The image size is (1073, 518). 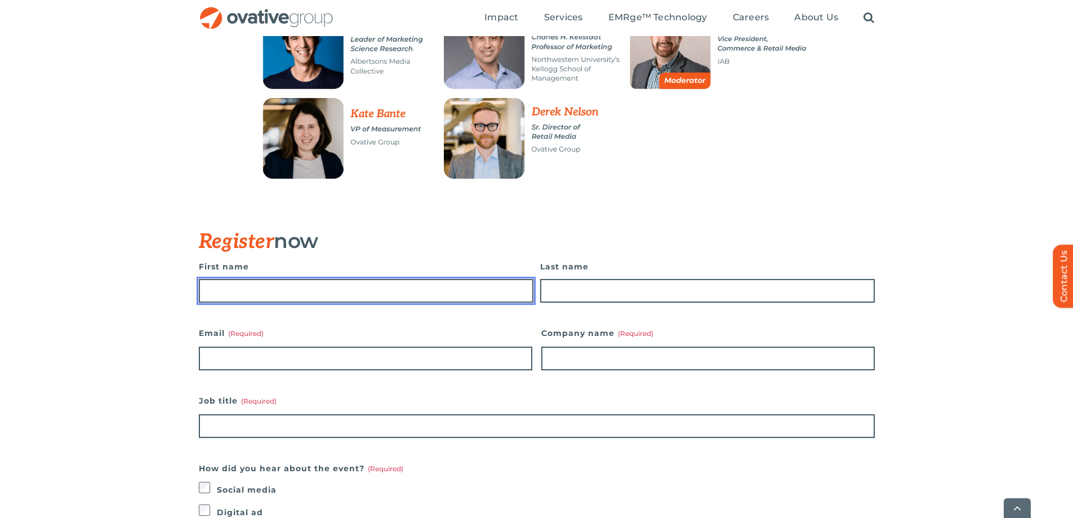 I want to click on span: Impact, so click(x=502, y=17).